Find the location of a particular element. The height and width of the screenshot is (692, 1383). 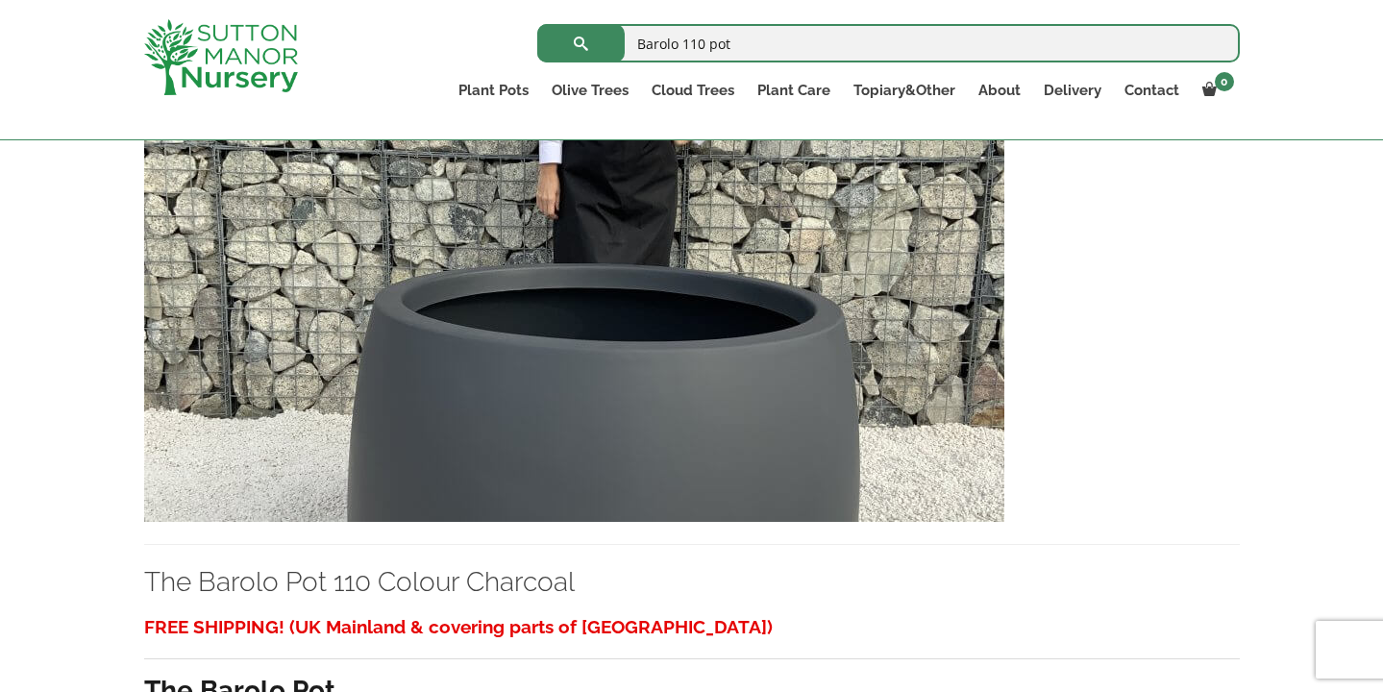

a: Contact is located at coordinates (1151, 90).